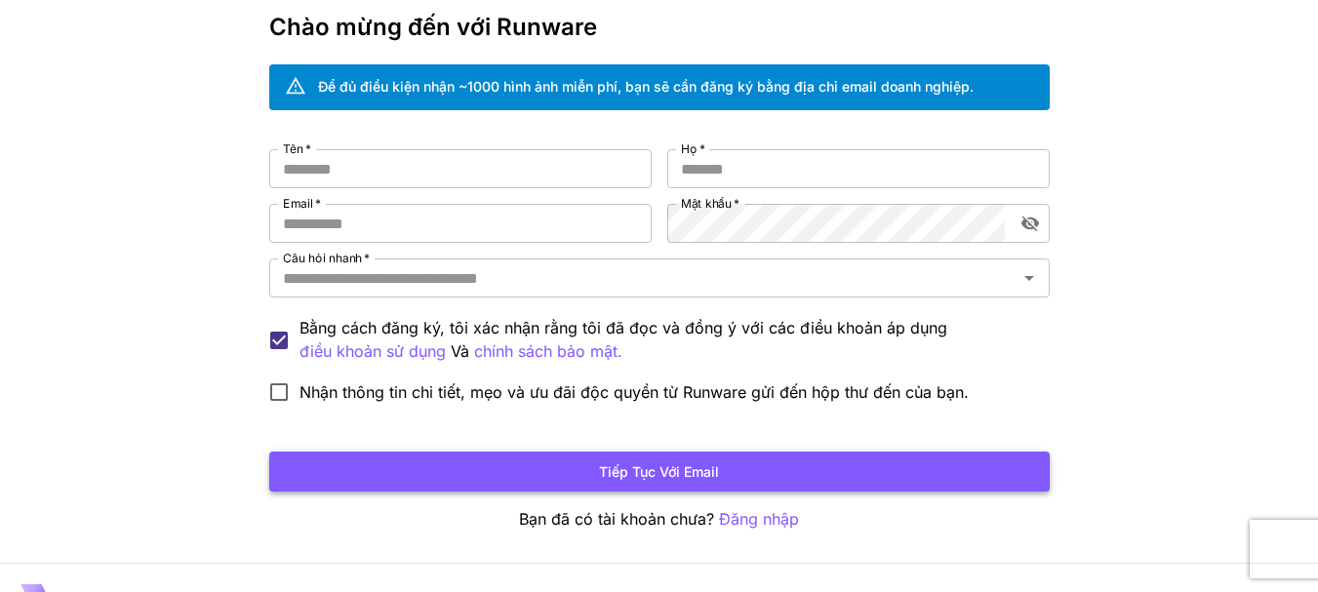 This screenshot has height=592, width=1318. What do you see at coordinates (548, 351) in the screenshot?
I see `button: Bằng cách đăng ký, tôi xác nhận rằng tôi đã đọc và đồng ý với các điều khoản áp dụng điều khoản s...` at bounding box center [548, 351].